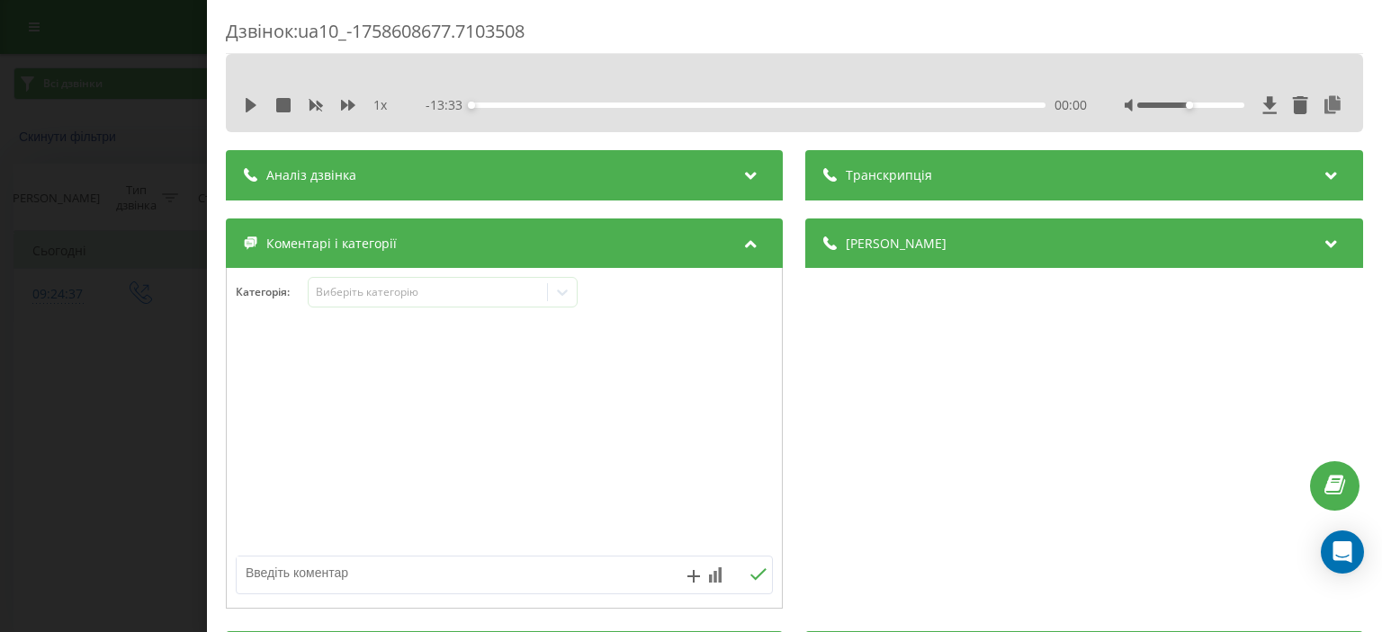 This screenshot has height=632, width=1382. What do you see at coordinates (794, 36) in the screenshot?
I see `div: Дзвінок : ua10_-1758608677.7103508` at bounding box center [794, 36].